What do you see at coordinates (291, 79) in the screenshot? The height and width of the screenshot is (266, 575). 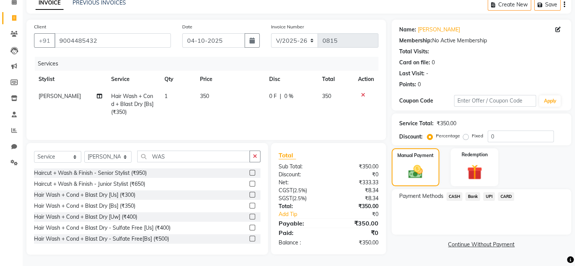 I see `th: Disc` at bounding box center [291, 79].